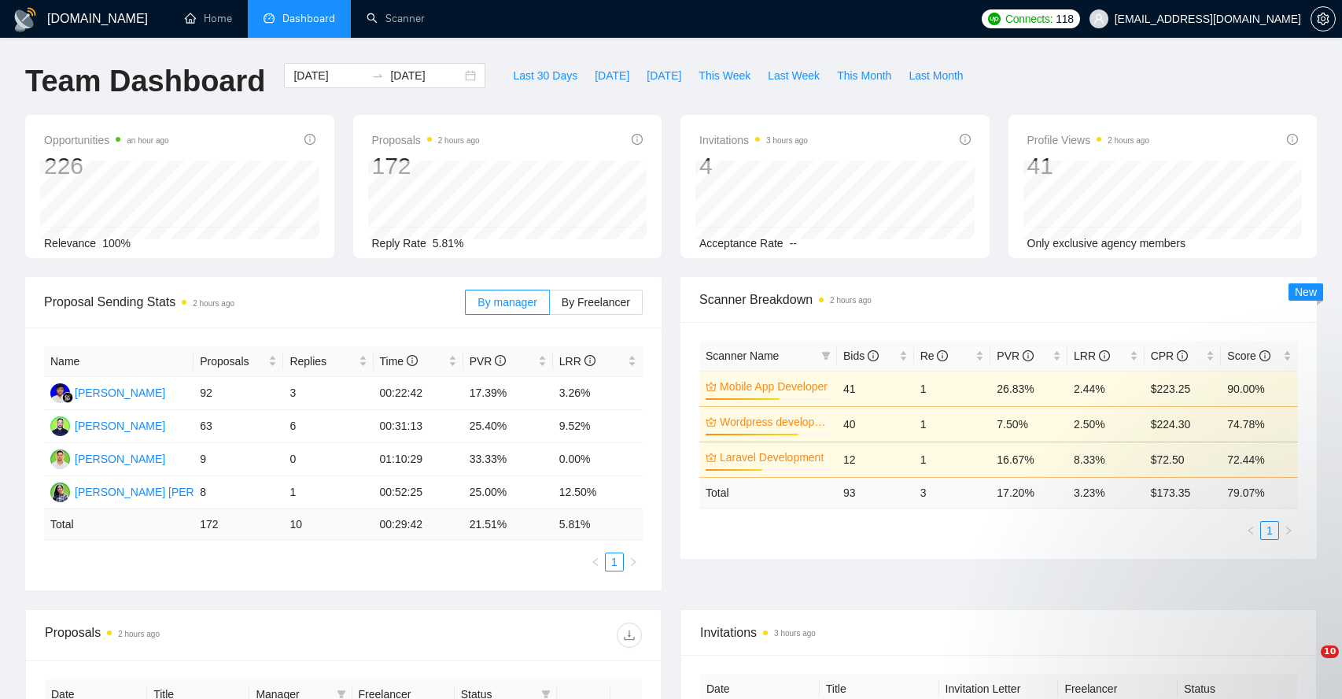 This screenshot has height=699, width=1342. Describe the element at coordinates (448, 243) in the screenshot. I see `span: 5.81%` at that location.